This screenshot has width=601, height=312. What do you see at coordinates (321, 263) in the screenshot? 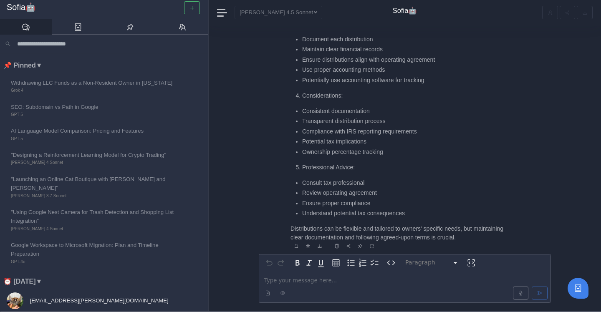
I see `button: Underline` at bounding box center [321, 263].